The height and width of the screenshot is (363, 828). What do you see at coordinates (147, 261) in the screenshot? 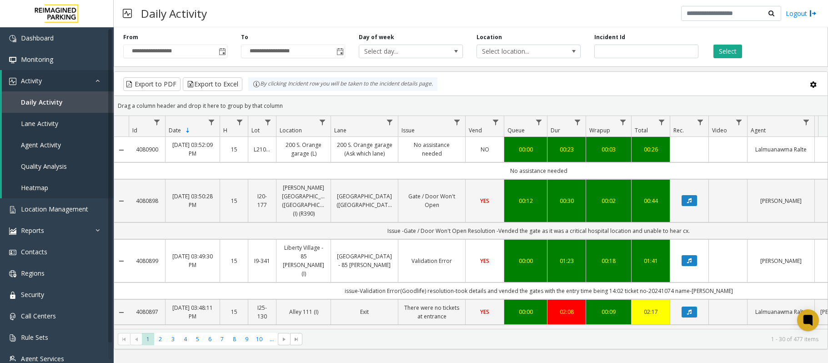
I see `a: 4080899` at bounding box center [147, 261].